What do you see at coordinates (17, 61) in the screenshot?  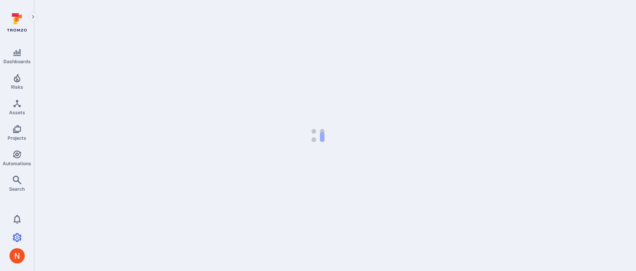 I see `span: Dashboards` at bounding box center [17, 61].